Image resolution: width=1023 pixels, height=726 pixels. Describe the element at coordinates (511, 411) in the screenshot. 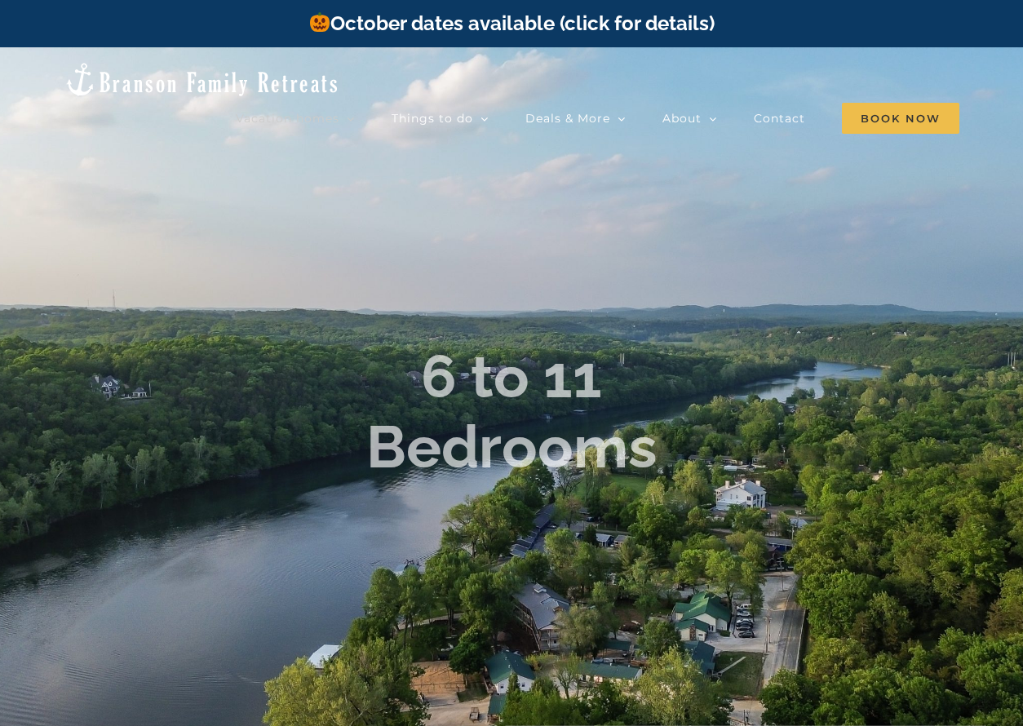

I see `b: 6 to 11 Bedrooms` at that location.